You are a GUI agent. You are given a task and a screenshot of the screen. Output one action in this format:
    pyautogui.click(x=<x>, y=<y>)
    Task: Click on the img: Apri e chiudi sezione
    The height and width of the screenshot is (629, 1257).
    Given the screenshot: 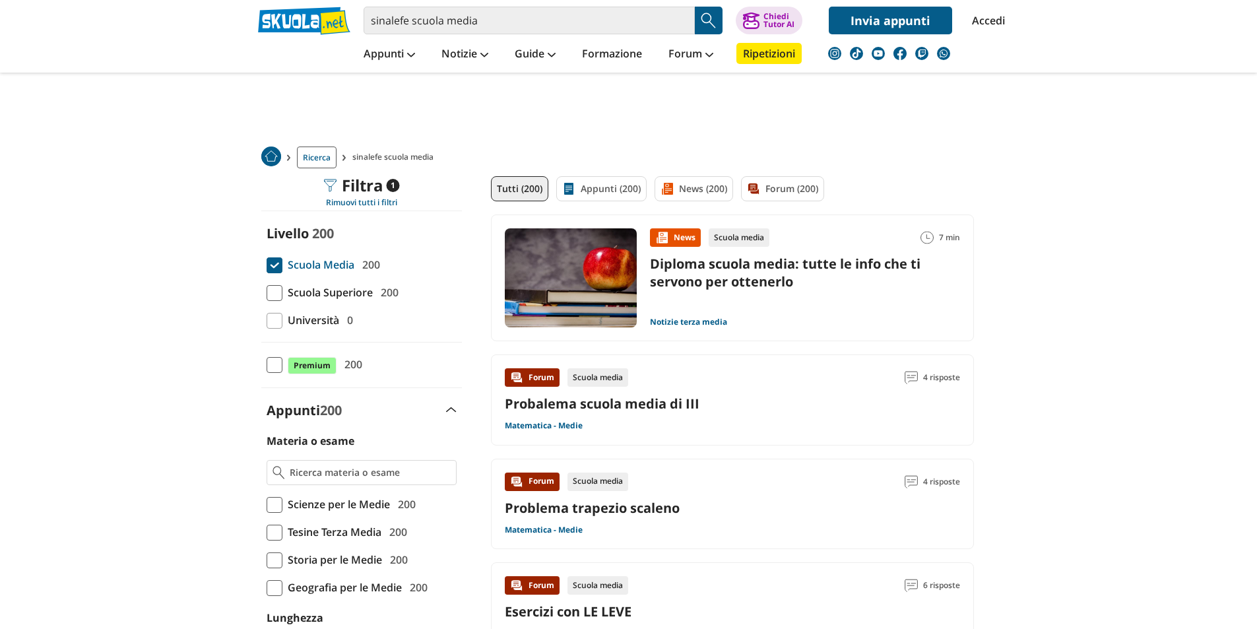 What is the action you would take?
    pyautogui.click(x=451, y=410)
    